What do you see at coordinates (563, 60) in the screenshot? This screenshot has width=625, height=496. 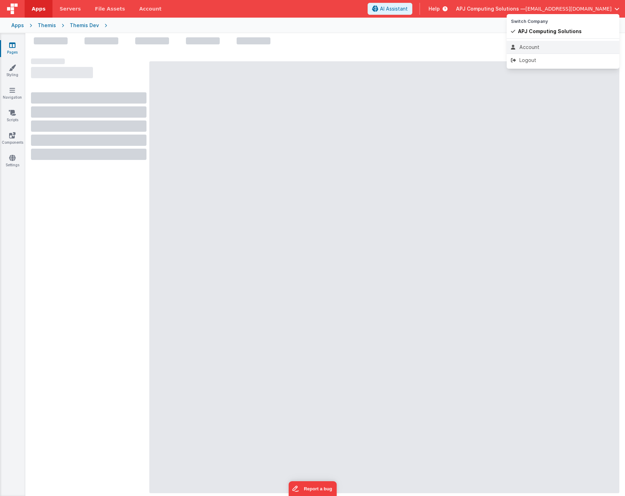 I see `div: Logout` at bounding box center [563, 60].